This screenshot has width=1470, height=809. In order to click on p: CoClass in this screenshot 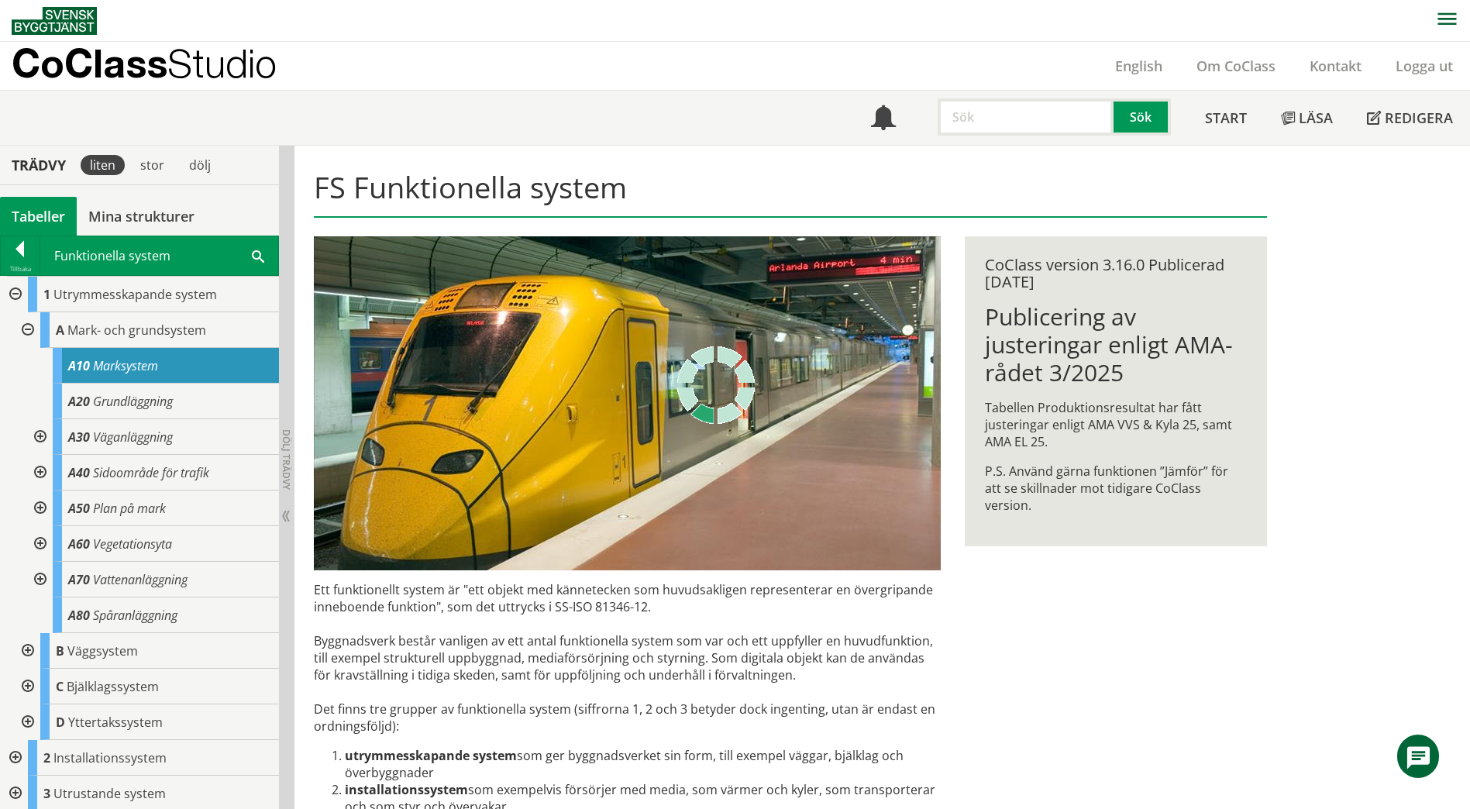, I will do `click(144, 63)`.